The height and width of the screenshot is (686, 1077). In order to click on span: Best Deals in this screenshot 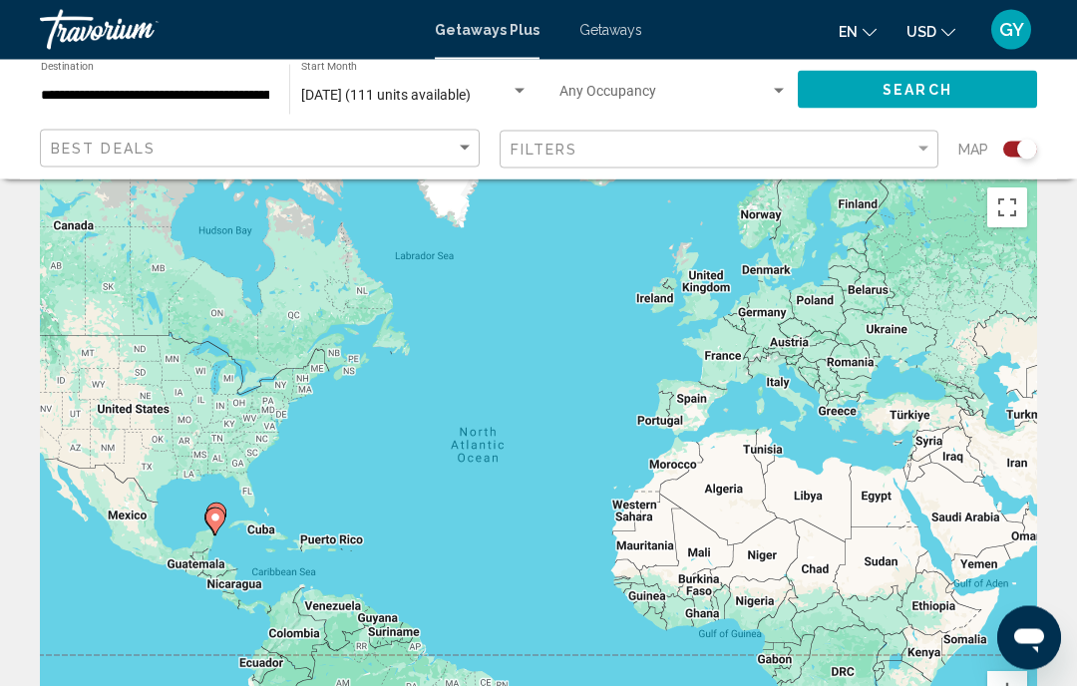, I will do `click(103, 149)`.